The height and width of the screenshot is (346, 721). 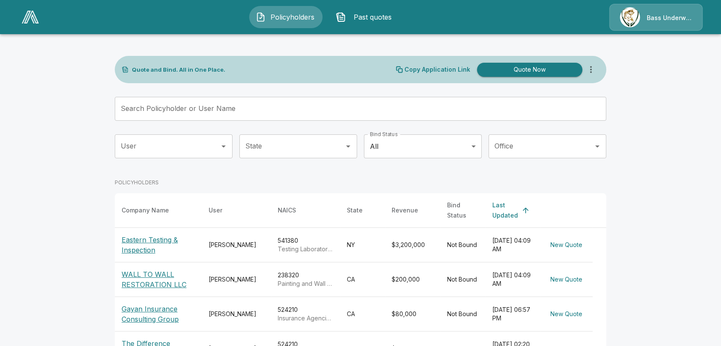 I want to click on td: $3,200,000, so click(x=412, y=245).